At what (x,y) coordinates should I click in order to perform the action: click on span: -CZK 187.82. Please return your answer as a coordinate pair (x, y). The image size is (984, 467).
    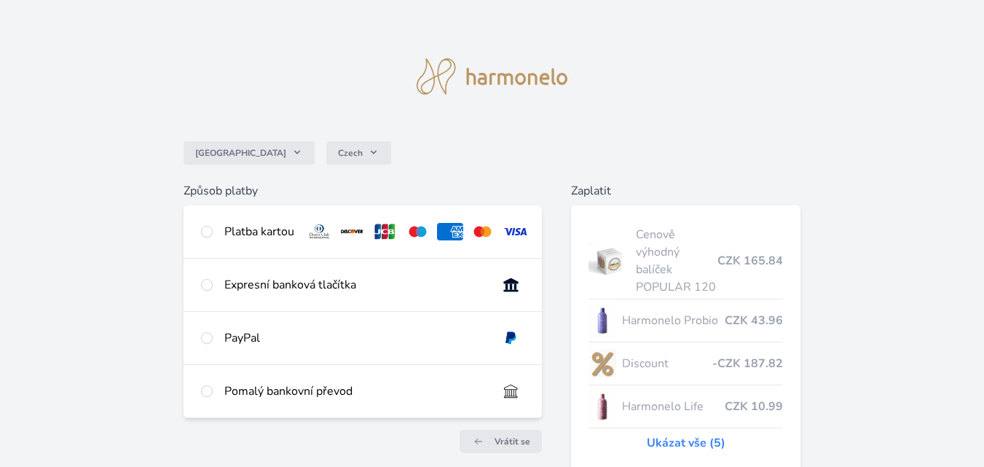
    Looking at the image, I should click on (747, 363).